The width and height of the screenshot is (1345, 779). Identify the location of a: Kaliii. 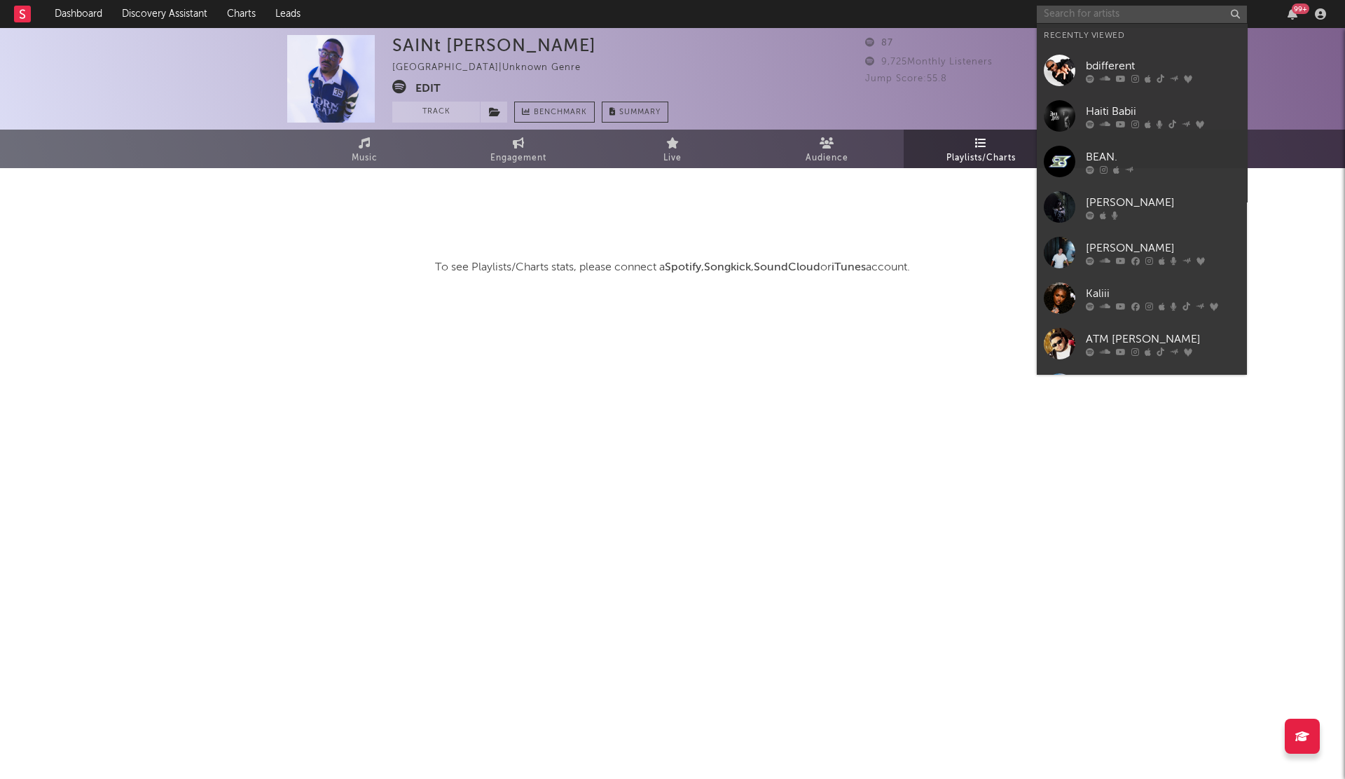
(1142, 298).